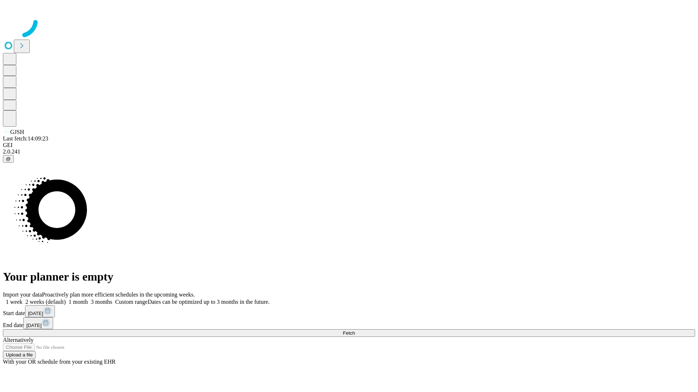  What do you see at coordinates (349, 311) in the screenshot?
I see `div: Start date` at bounding box center [349, 311].